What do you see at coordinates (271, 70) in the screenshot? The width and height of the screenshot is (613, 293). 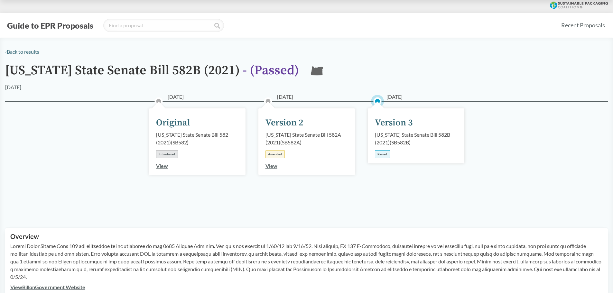 I see `span: - ( Passed )` at bounding box center [271, 70].